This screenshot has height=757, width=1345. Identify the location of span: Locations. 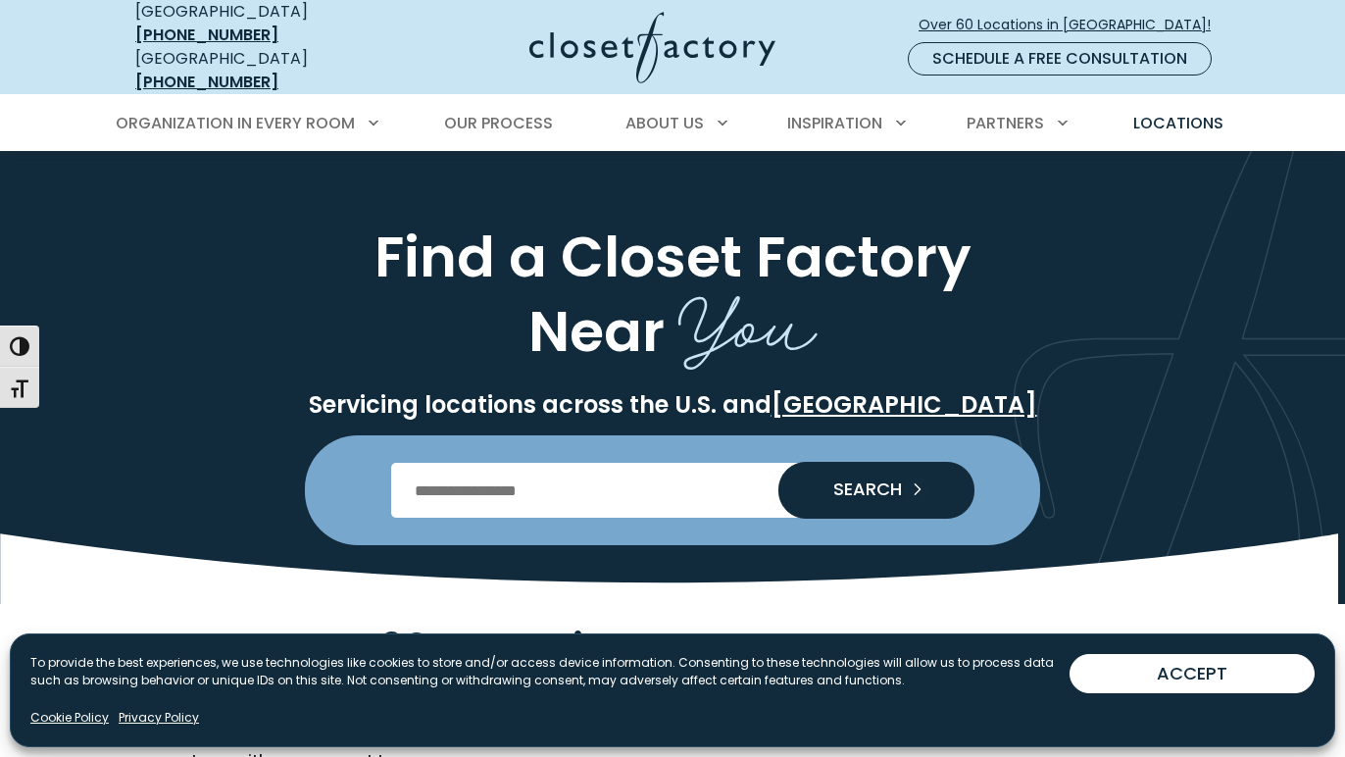
(1179, 123).